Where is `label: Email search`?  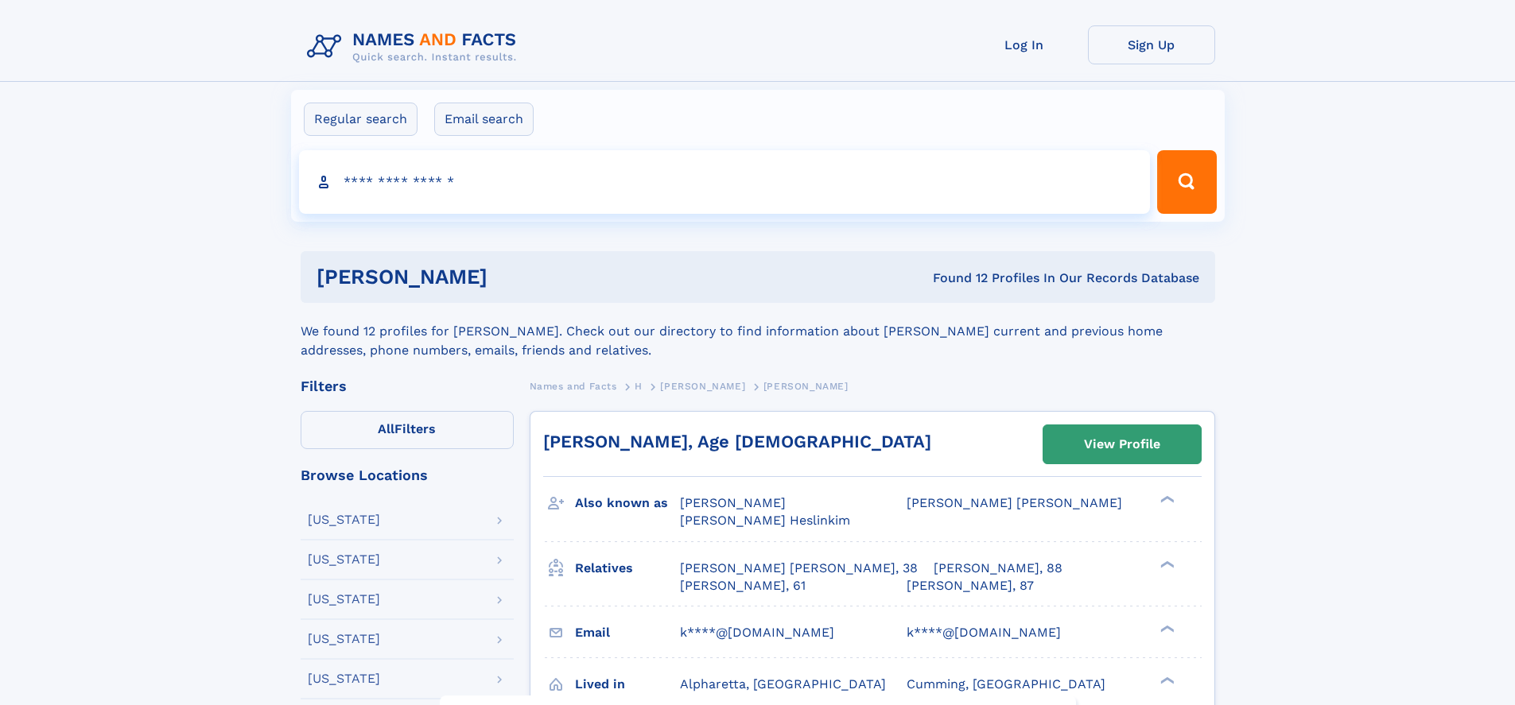
label: Email search is located at coordinates (484, 119).